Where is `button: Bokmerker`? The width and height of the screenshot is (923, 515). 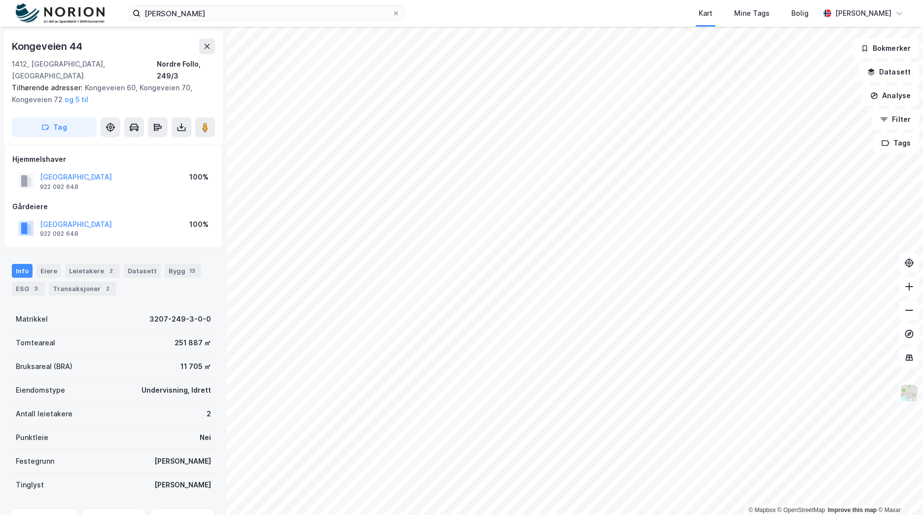
button: Bokmerker is located at coordinates (886, 48).